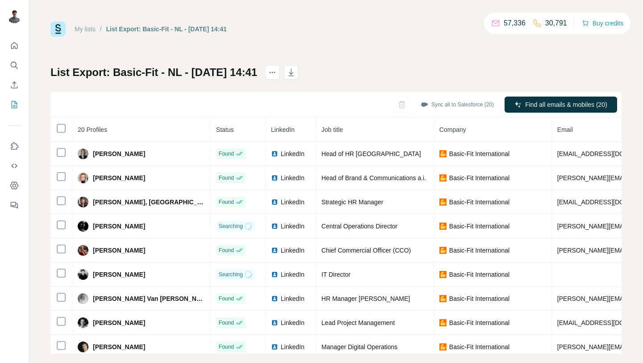  What do you see at coordinates (85, 29) in the screenshot?
I see `a: My lists` at bounding box center [85, 29].